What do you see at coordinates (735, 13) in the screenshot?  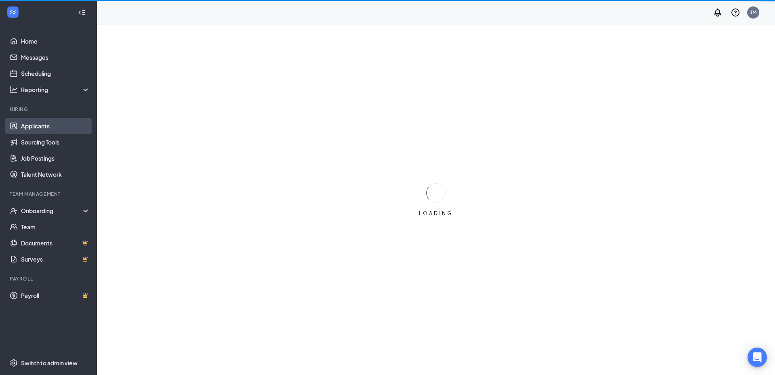 I see `svg: QuestionInfo` at bounding box center [735, 13].